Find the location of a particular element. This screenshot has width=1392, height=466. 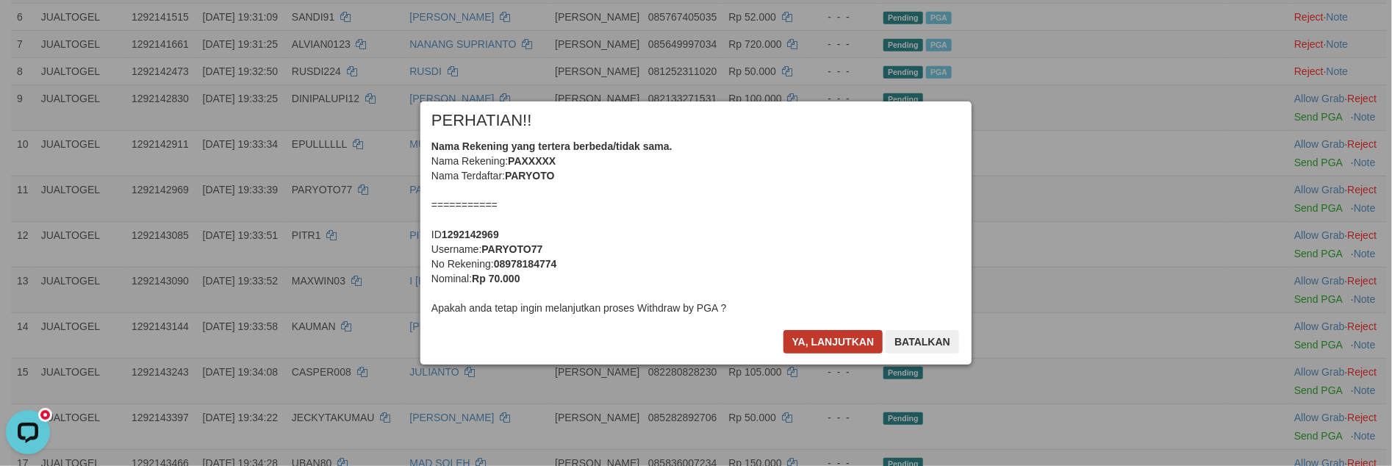

b: PAXXXXX is located at coordinates (531, 161).